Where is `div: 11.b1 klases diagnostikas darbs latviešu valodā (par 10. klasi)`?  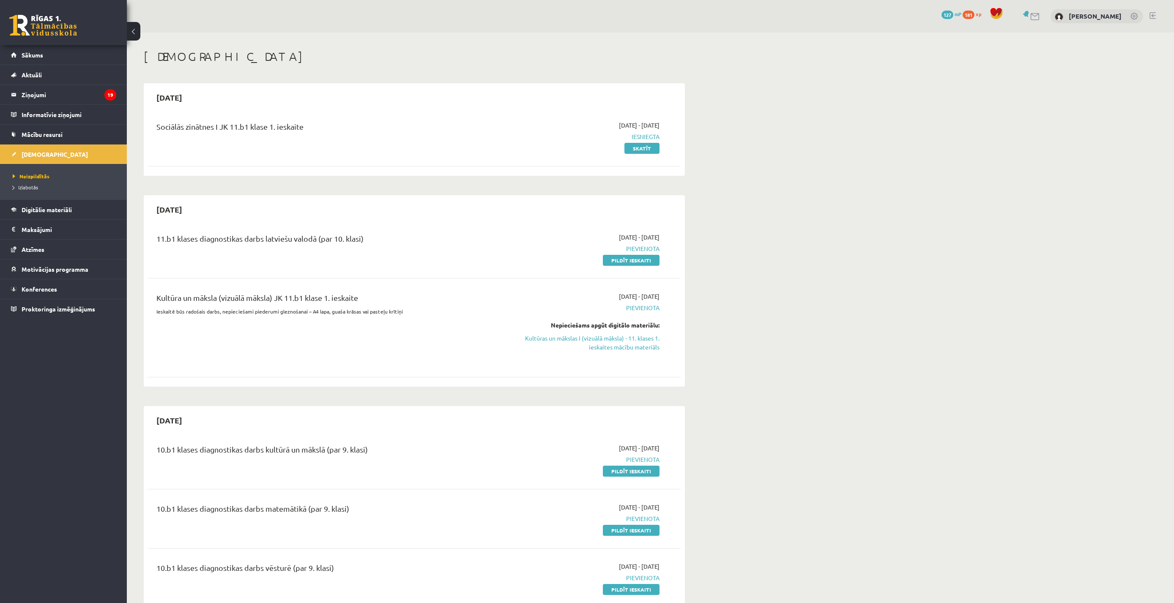 div: 11.b1 klases diagnostikas darbs latviešu valodā (par 10. klasi) is located at coordinates (322, 241).